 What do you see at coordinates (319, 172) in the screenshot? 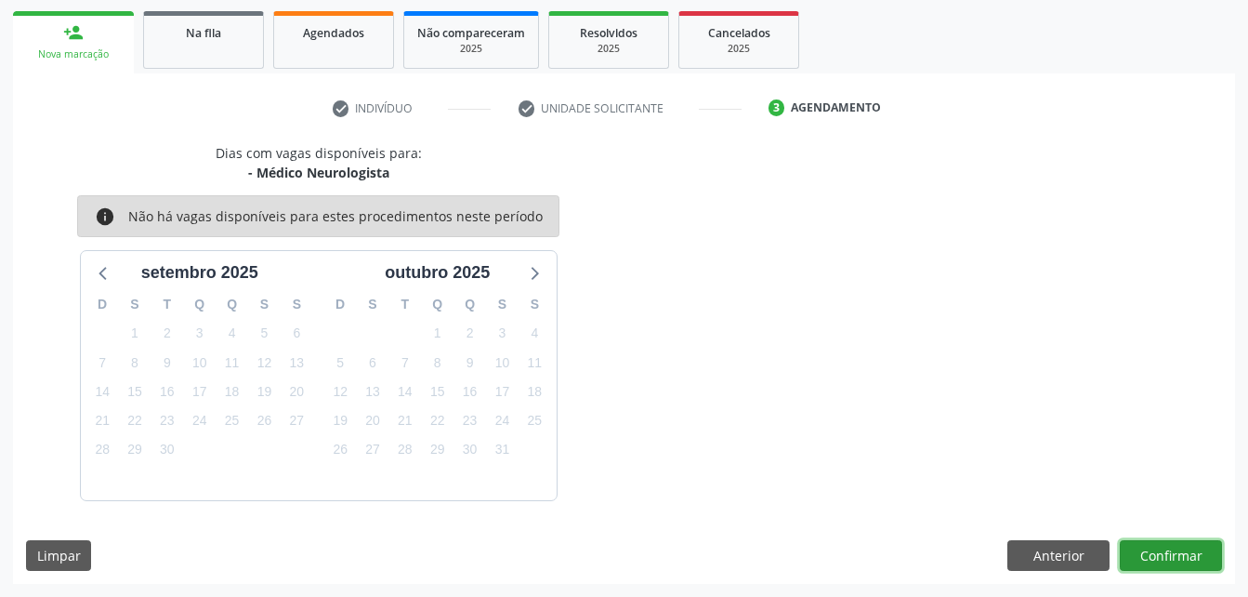
I see `div: - Médico Neurologista` at bounding box center [319, 172].